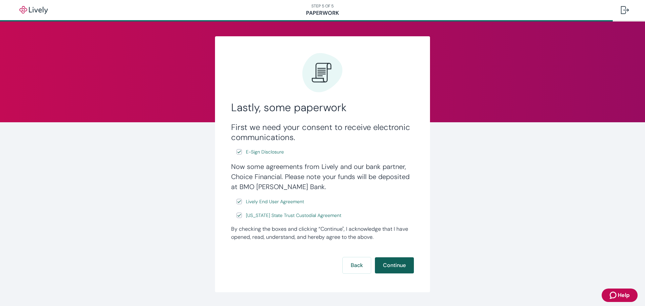 The height and width of the screenshot is (306, 645). I want to click on span: Help, so click(624, 295).